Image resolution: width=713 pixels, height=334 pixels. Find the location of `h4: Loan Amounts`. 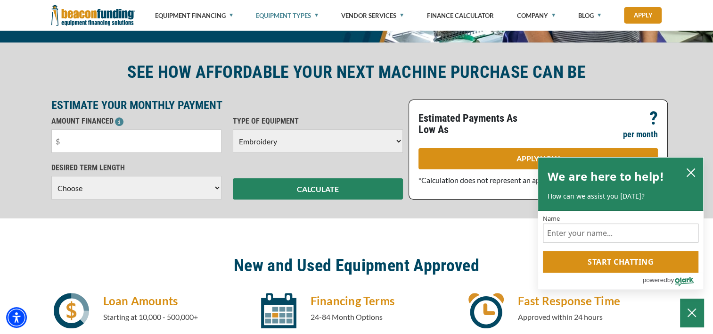

h4: Loan Amounts is located at coordinates (175, 301).